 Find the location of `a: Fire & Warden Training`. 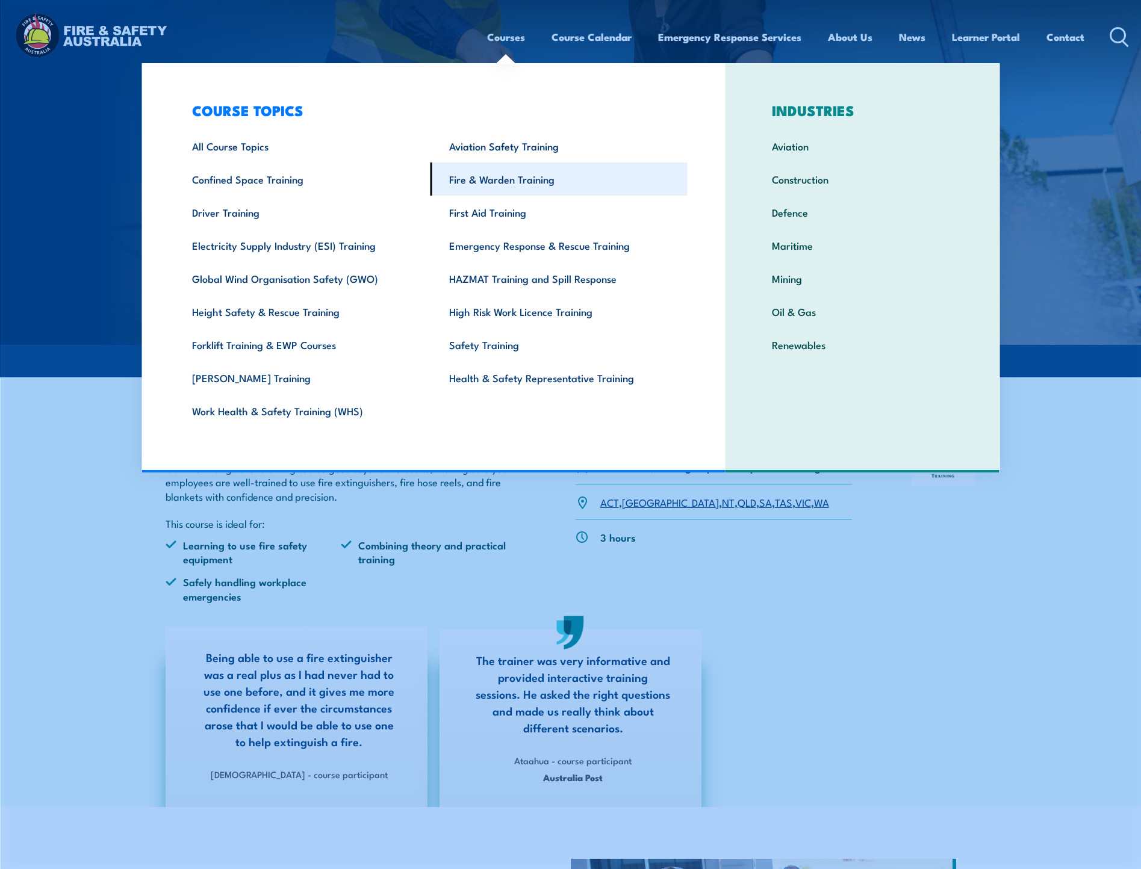

a: Fire & Warden Training is located at coordinates (559, 179).